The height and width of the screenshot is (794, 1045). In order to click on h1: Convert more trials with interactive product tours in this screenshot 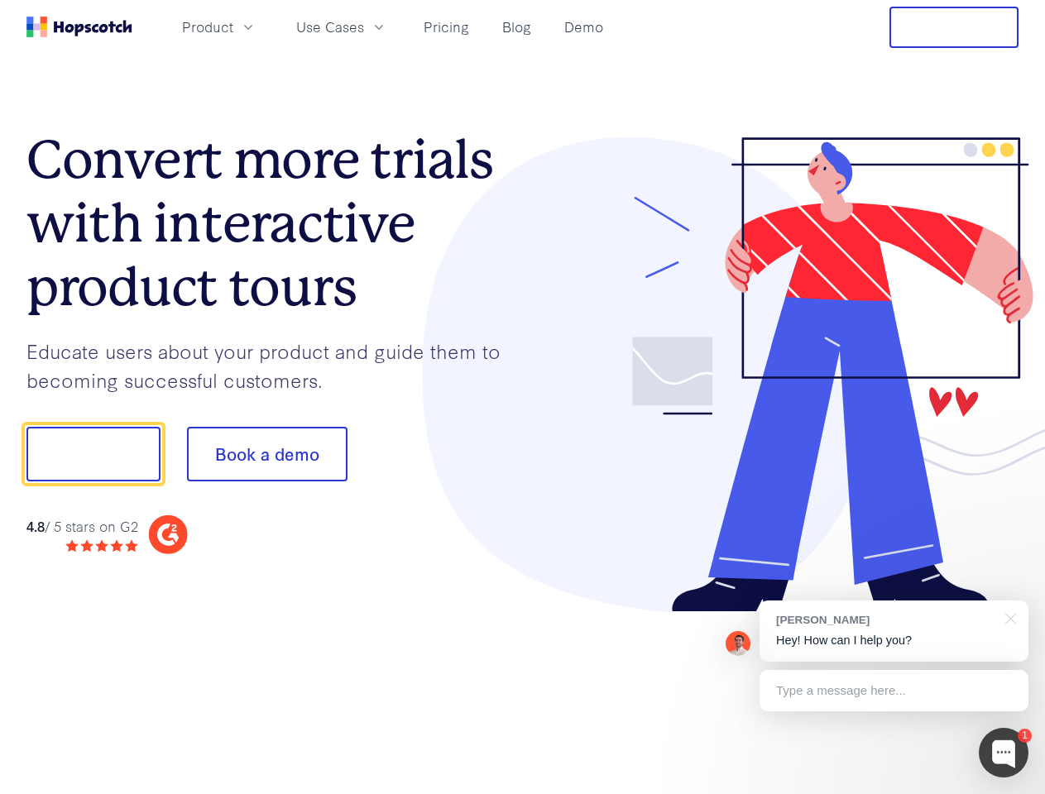, I will do `click(275, 223)`.